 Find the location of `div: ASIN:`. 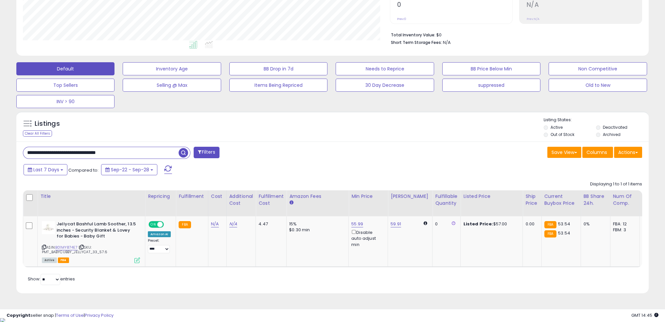

div: ASIN: is located at coordinates (91, 241).